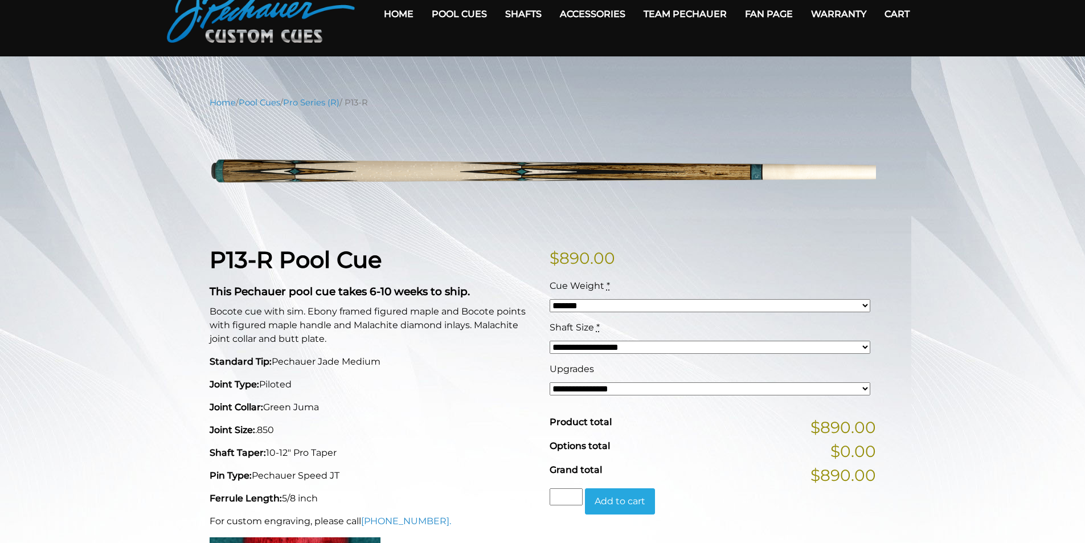 Image resolution: width=1085 pixels, height=543 pixels. Describe the element at coordinates (232, 430) in the screenshot. I see `strong: Joint Size:` at that location.